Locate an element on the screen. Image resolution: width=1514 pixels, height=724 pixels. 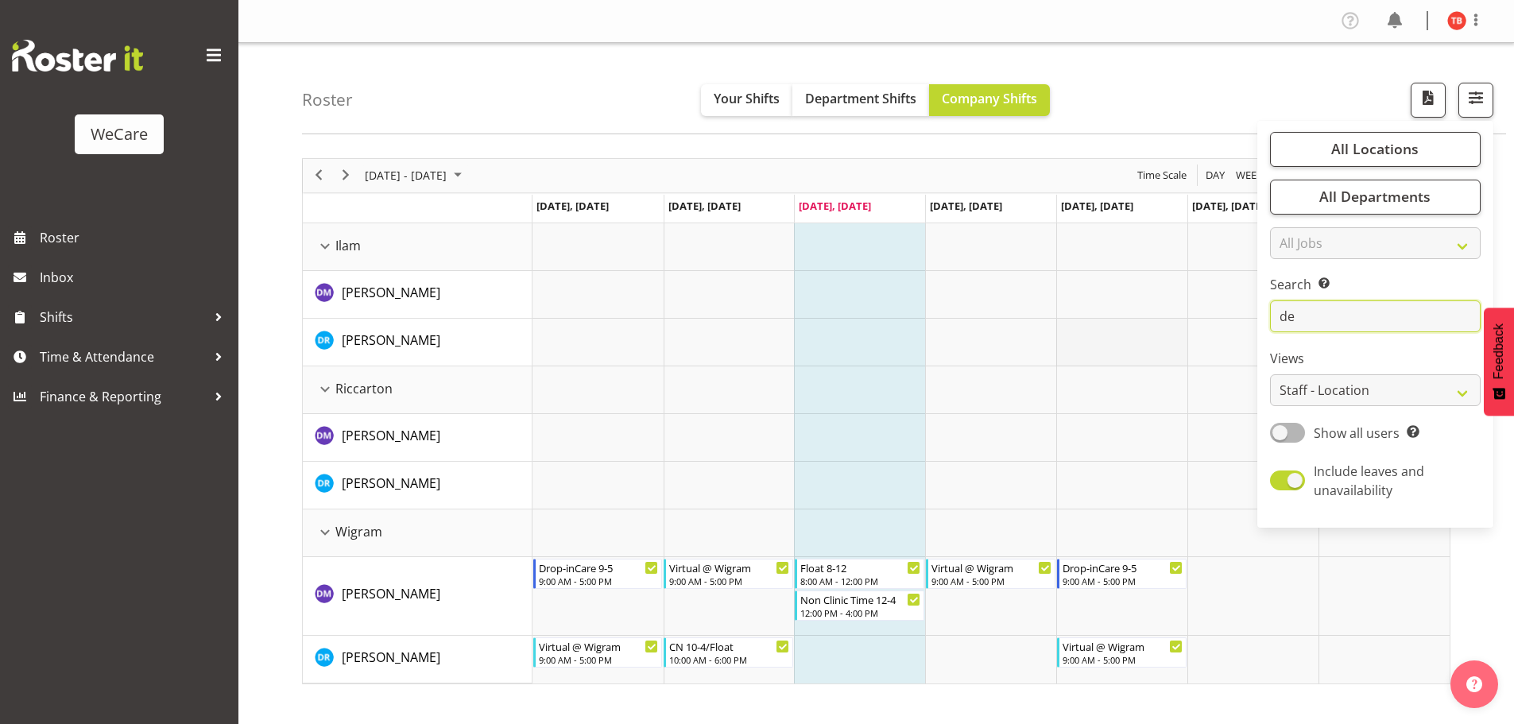
span: Riccarton is located at coordinates (364, 389).